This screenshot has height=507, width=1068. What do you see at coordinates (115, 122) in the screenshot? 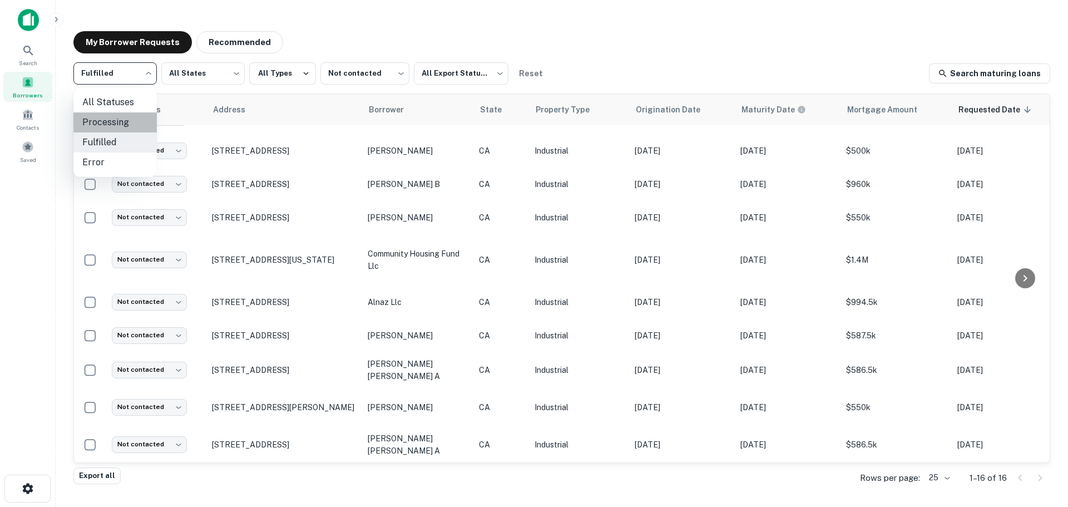
I see `li: Processing` at bounding box center [115, 122].